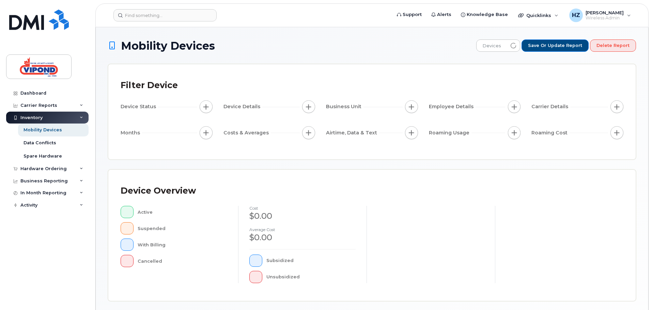  Describe the element at coordinates (555, 46) in the screenshot. I see `span: Save or Update Report` at that location.